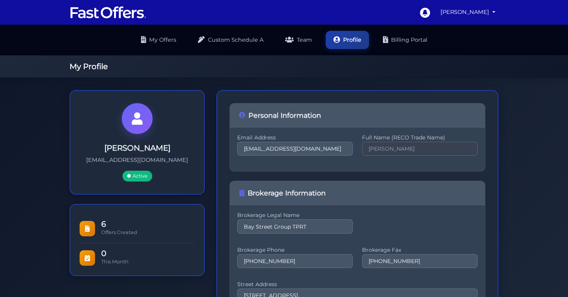 The width and height of the screenshot is (568, 297). What do you see at coordinates (295, 137) in the screenshot?
I see `label: Email Address` at bounding box center [295, 137].